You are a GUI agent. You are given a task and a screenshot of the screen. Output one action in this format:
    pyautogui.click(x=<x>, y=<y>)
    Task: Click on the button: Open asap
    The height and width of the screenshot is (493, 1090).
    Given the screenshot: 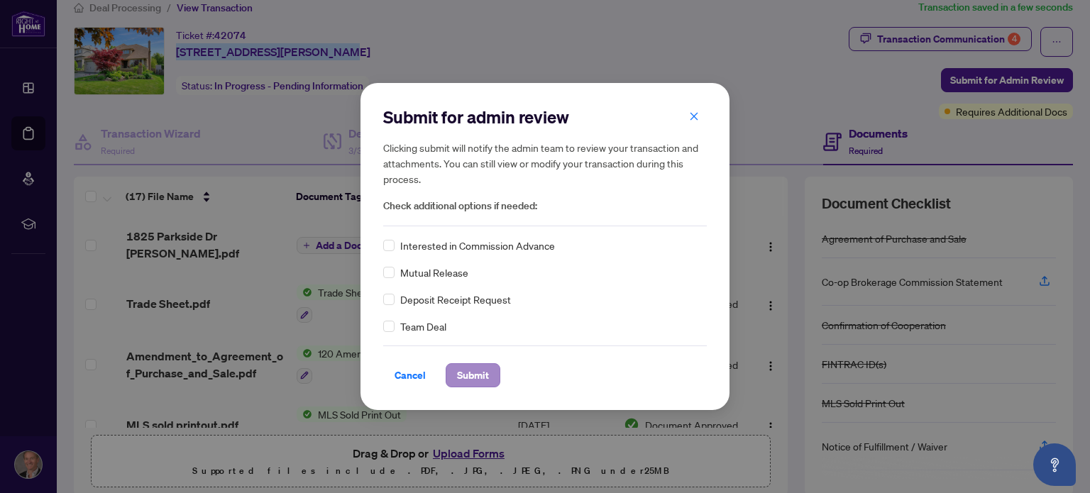 What is the action you would take?
    pyautogui.click(x=1054, y=465)
    